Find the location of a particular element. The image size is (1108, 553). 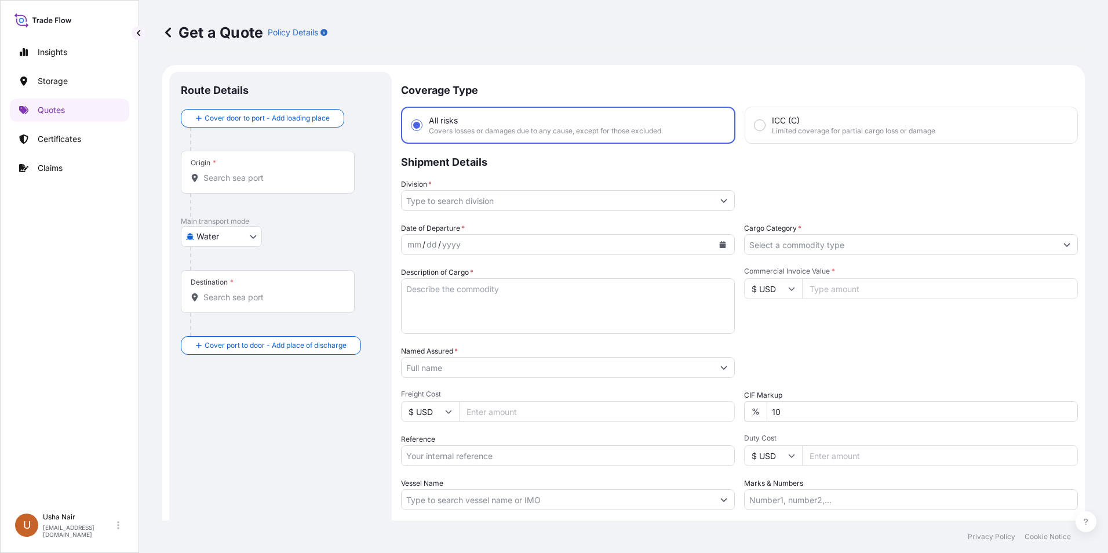

button: Cover door to port - Add loading place is located at coordinates (262, 118).